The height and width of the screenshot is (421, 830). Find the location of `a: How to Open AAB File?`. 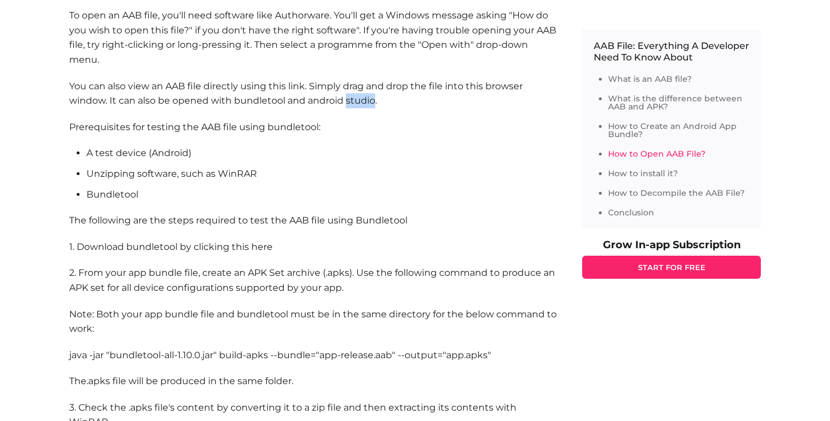

a: How to Open AAB File? is located at coordinates (656, 154).